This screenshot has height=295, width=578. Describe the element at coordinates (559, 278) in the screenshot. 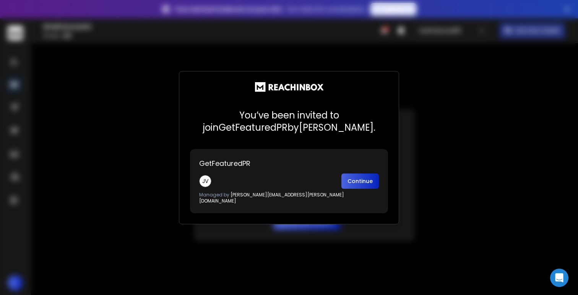

I see `div: Open Intercom Messenger` at that location.